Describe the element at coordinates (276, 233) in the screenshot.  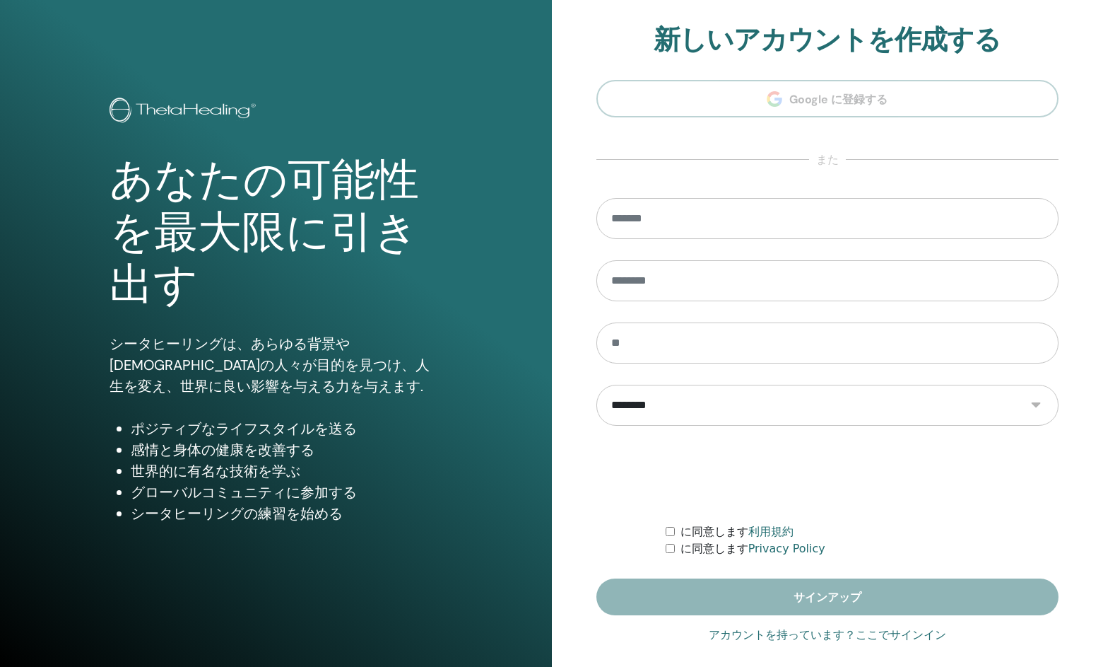
I see `h1: あなたの可能性を最大限に引き出す` at that location.